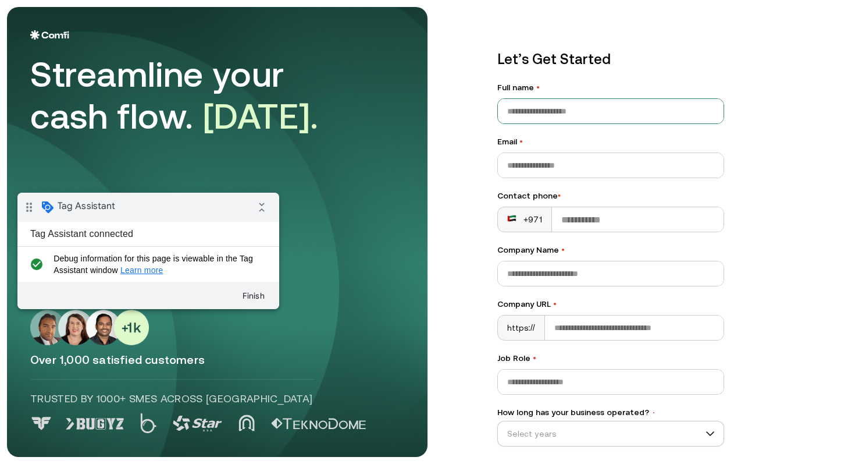 This screenshot has height=464, width=855. What do you see at coordinates (139, 72) in the screenshot?
I see `span: Debug information for this page is viewable in the Tag Assistant window` at bounding box center [139, 72].